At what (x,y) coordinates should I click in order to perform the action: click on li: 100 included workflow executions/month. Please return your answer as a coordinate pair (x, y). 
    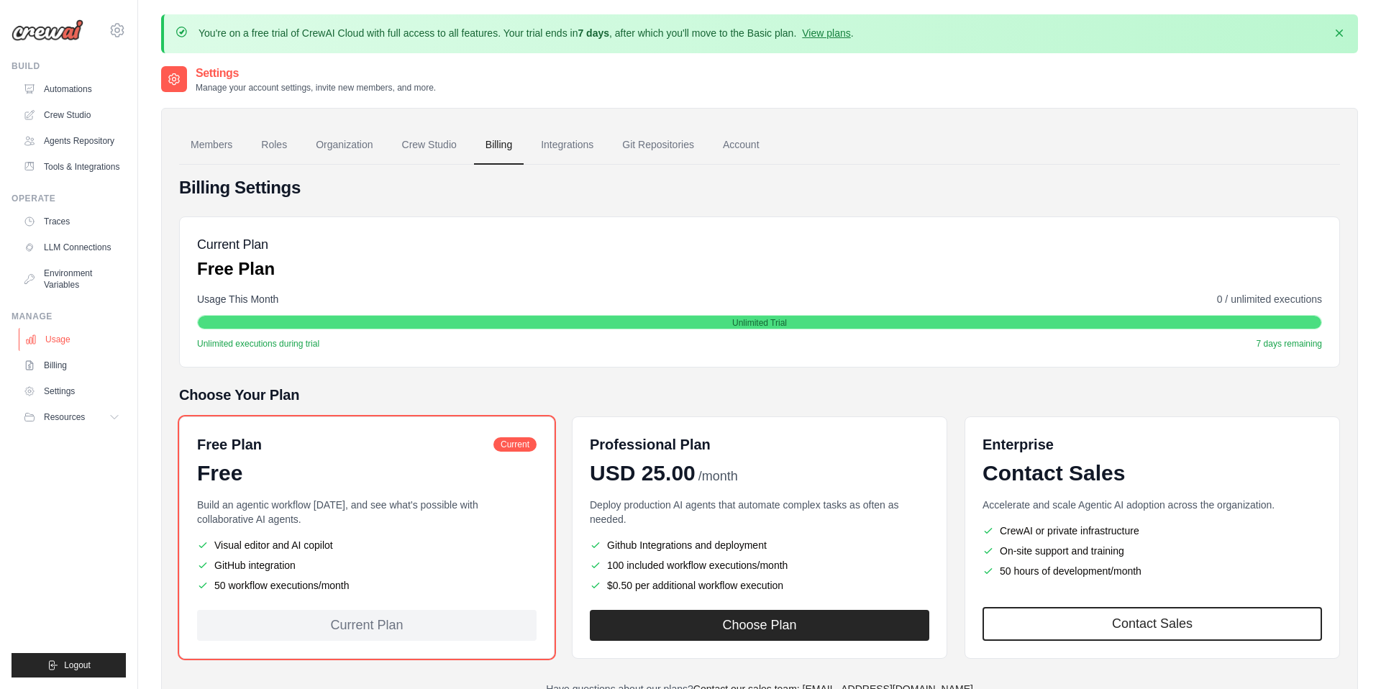
    Looking at the image, I should click on (760, 566).